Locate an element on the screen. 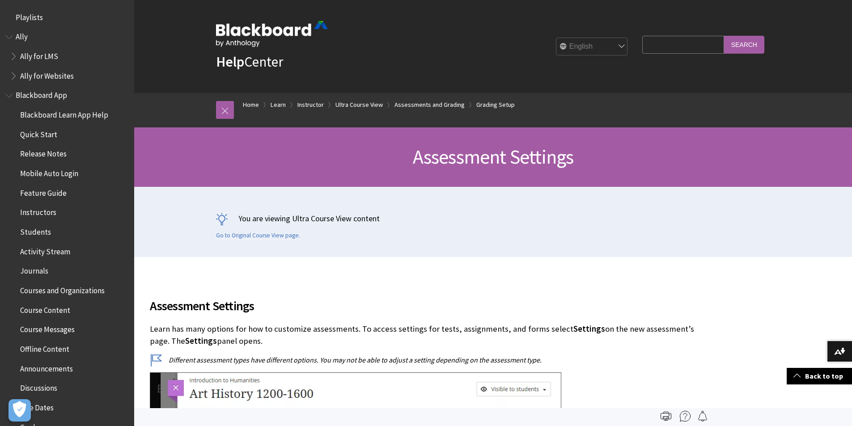 This screenshot has width=852, height=426. span: Discussions is located at coordinates (38, 386).